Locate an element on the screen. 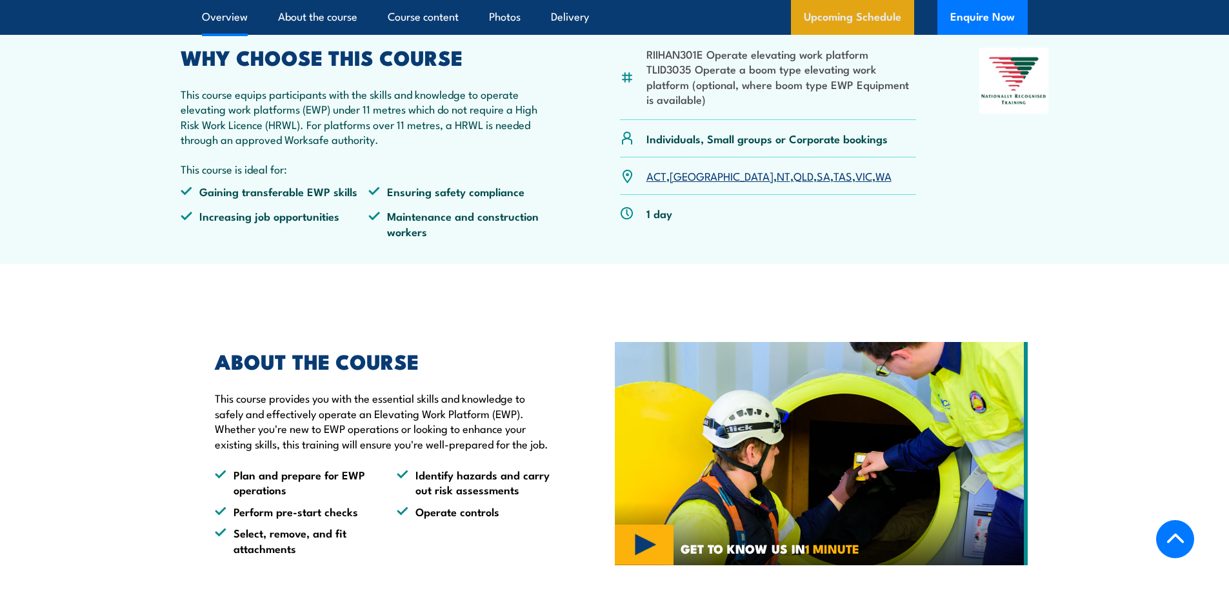 This screenshot has width=1229, height=593. a: WA is located at coordinates (883, 176).